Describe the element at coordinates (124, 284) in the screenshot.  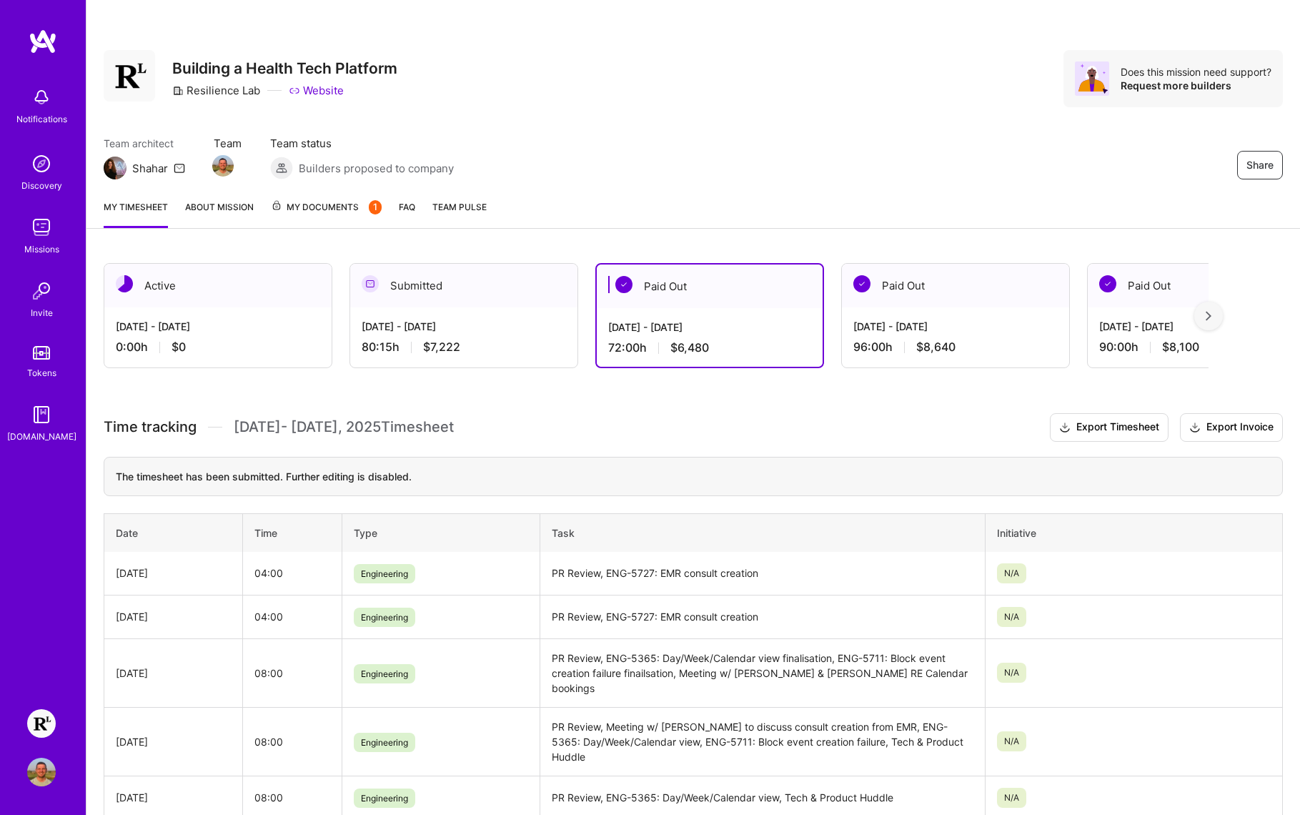
I see `img: Active` at that location.